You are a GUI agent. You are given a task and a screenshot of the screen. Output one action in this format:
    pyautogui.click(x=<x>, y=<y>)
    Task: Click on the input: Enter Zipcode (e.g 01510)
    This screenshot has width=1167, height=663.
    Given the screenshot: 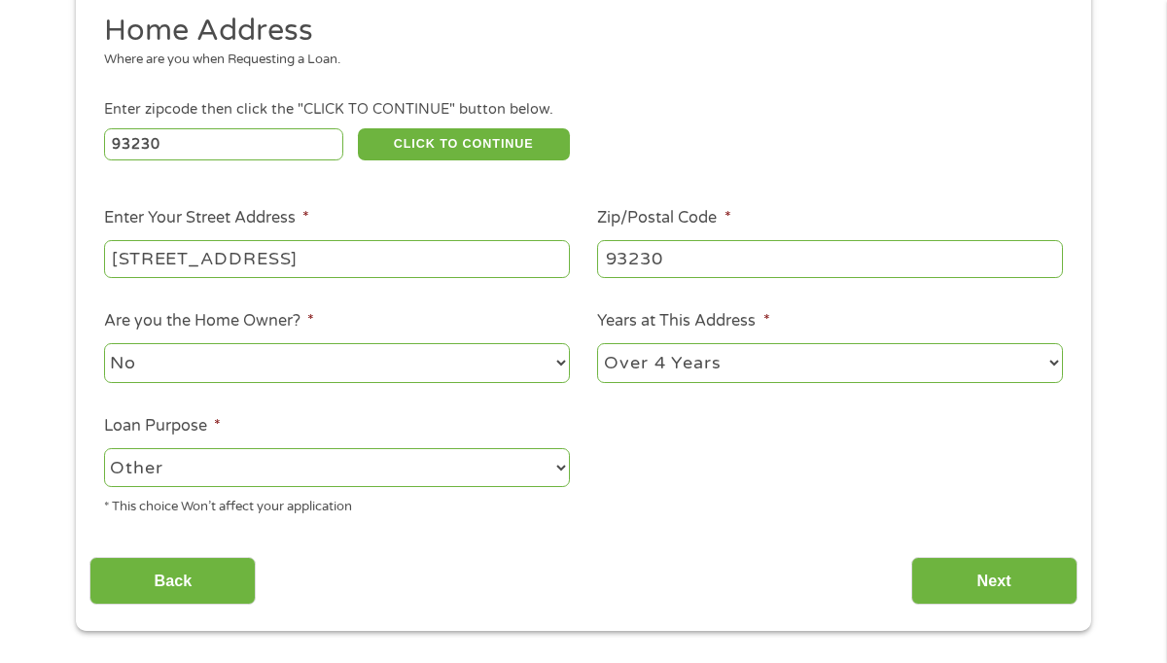 What is the action you would take?
    pyautogui.click(x=224, y=145)
    